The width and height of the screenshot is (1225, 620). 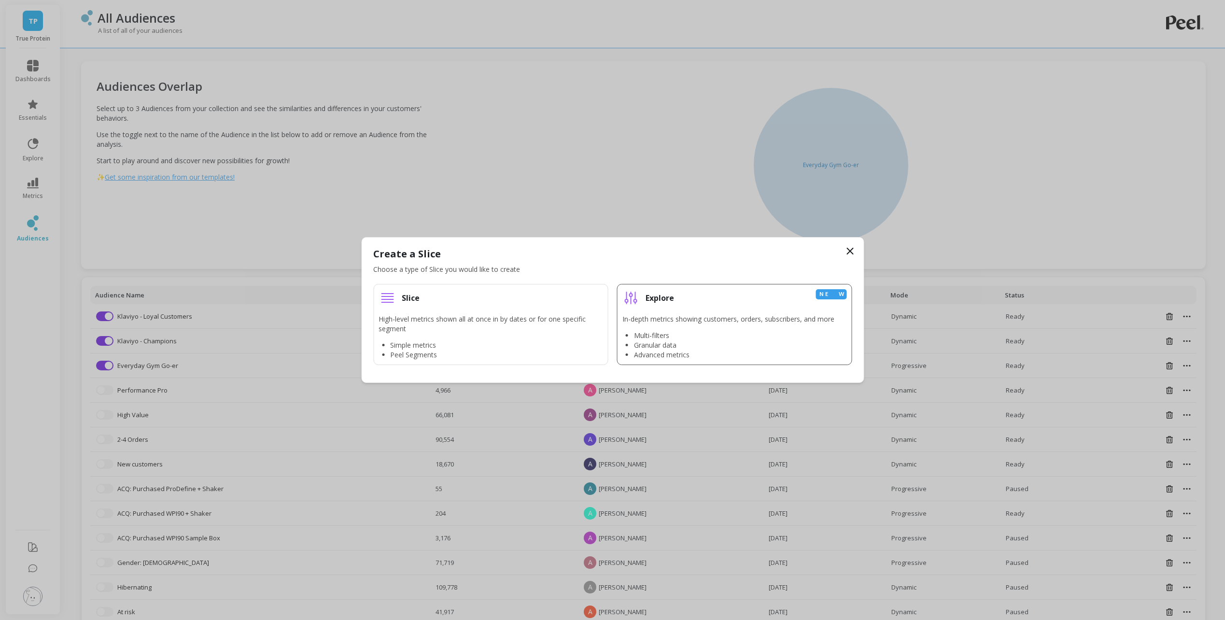 I want to click on li: Multi-filters, so click(x=734, y=335).